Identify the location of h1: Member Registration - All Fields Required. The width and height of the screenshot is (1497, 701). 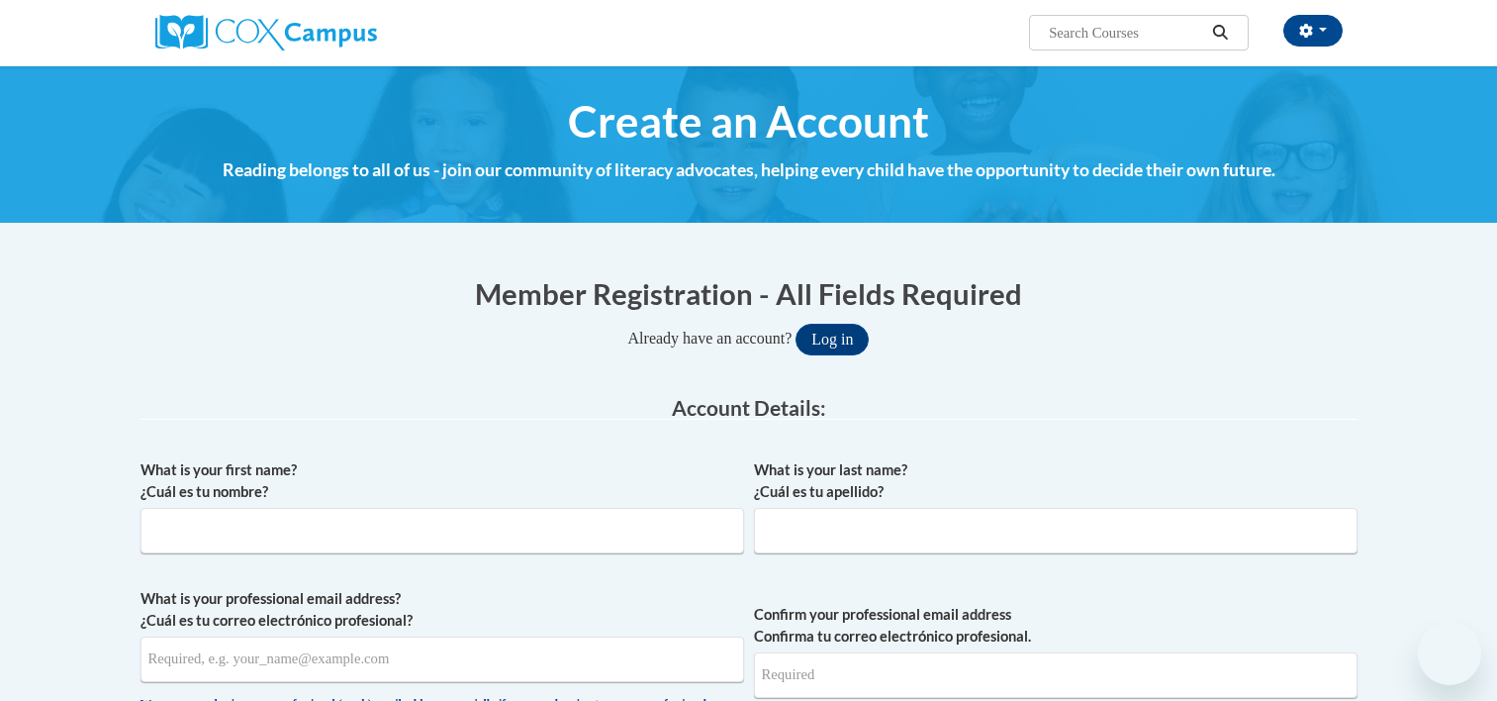
(749, 293).